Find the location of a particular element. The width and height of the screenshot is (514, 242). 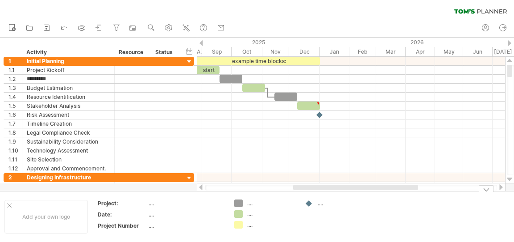

div: 1.3 is located at coordinates (15, 88).